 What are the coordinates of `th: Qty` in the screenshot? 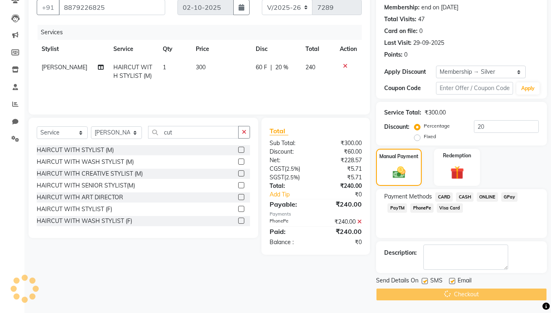 It's located at (174, 49).